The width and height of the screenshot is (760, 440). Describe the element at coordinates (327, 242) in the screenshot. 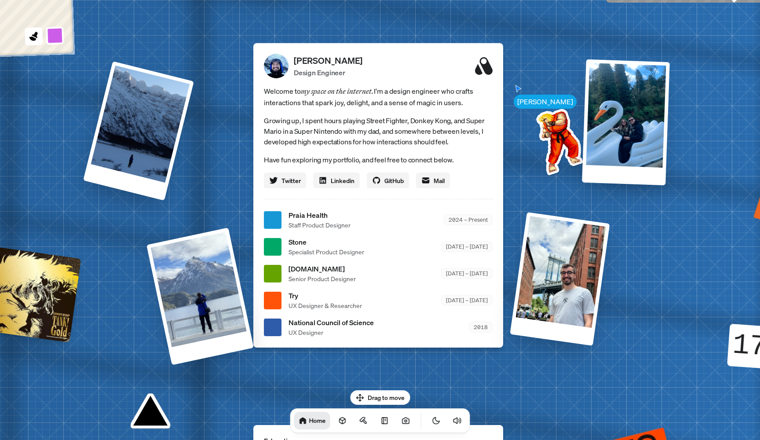

I see `span: Stone` at that location.